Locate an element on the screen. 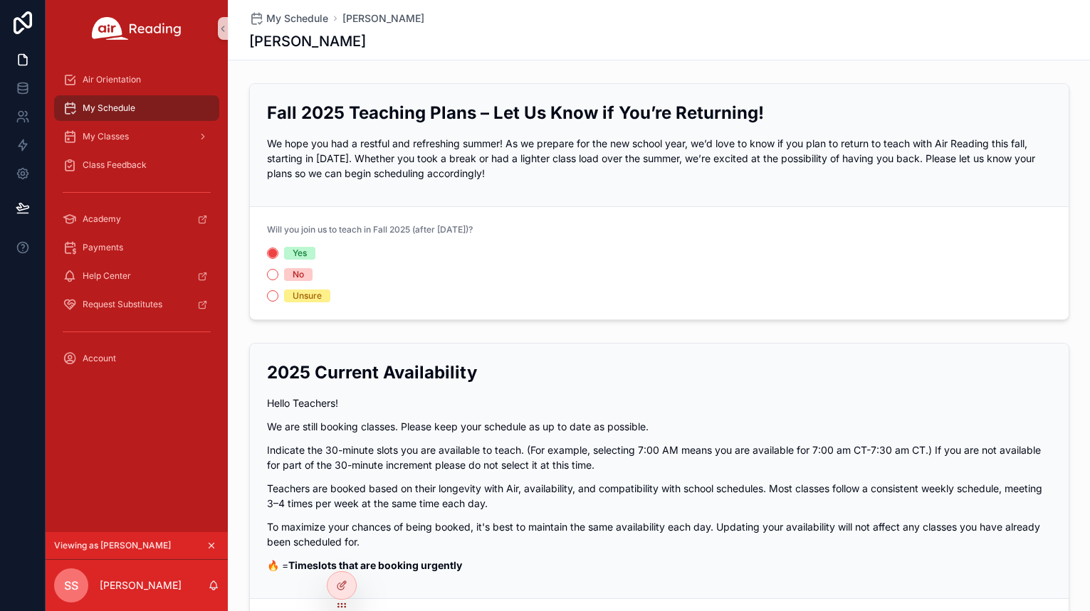 Image resolution: width=1090 pixels, height=611 pixels. span: My Classes is located at coordinates (105, 137).